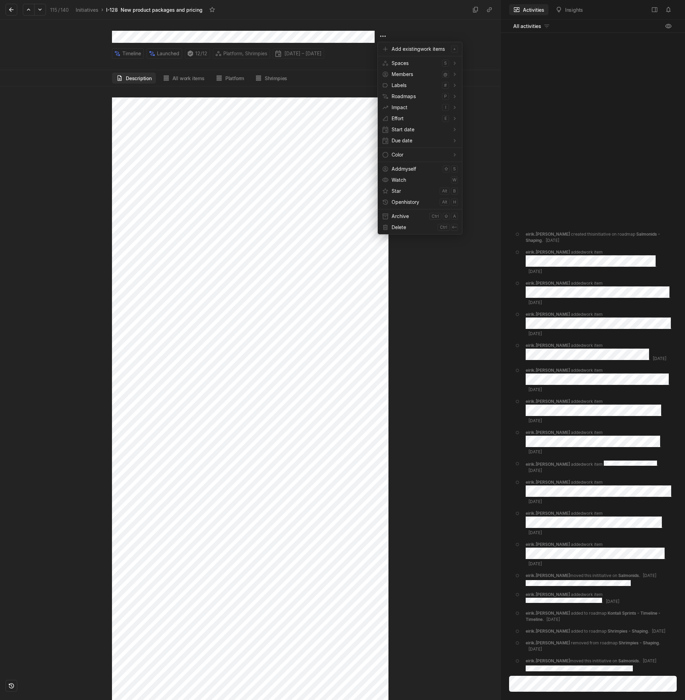  I want to click on span: Archive, so click(409, 216).